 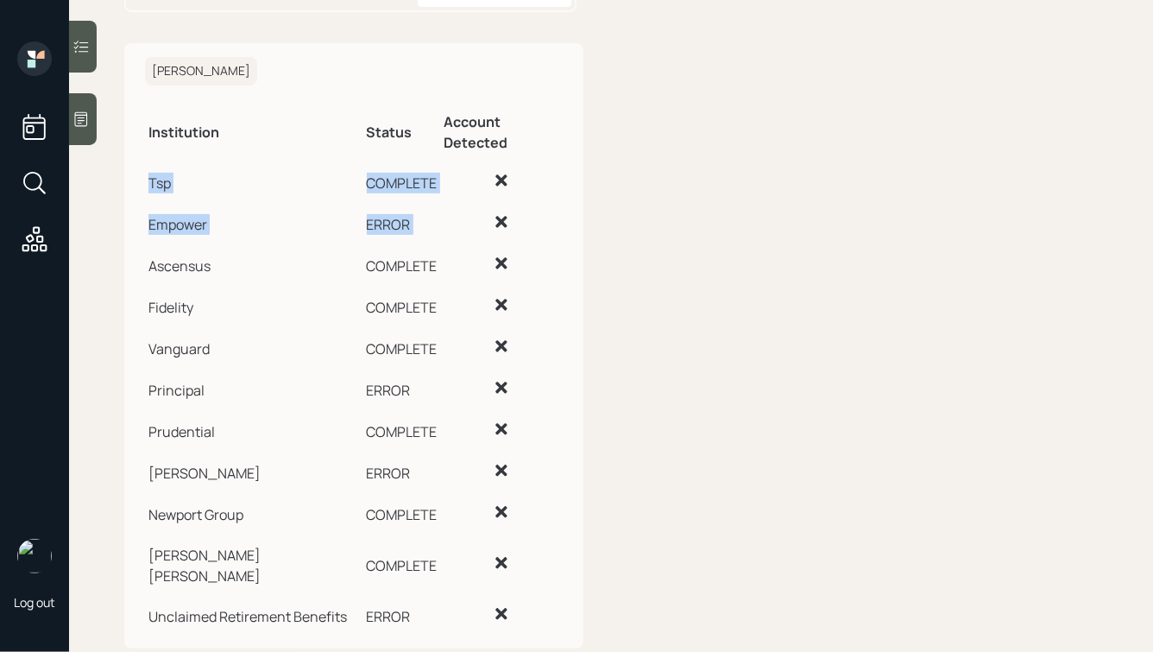 I want to click on div: Log out, so click(x=35, y=602).